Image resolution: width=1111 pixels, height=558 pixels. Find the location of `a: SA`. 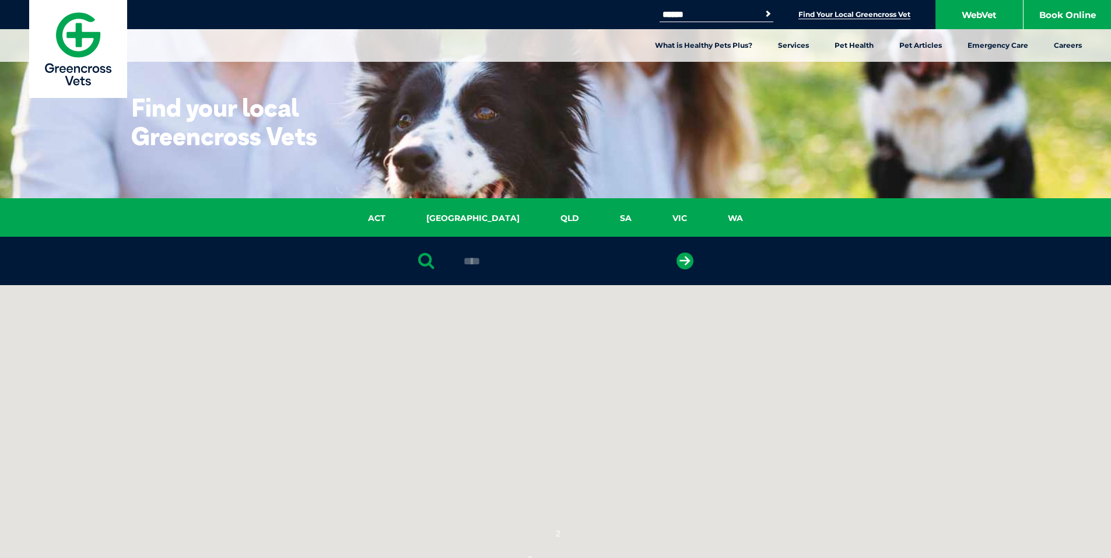

a: SA is located at coordinates (626, 218).